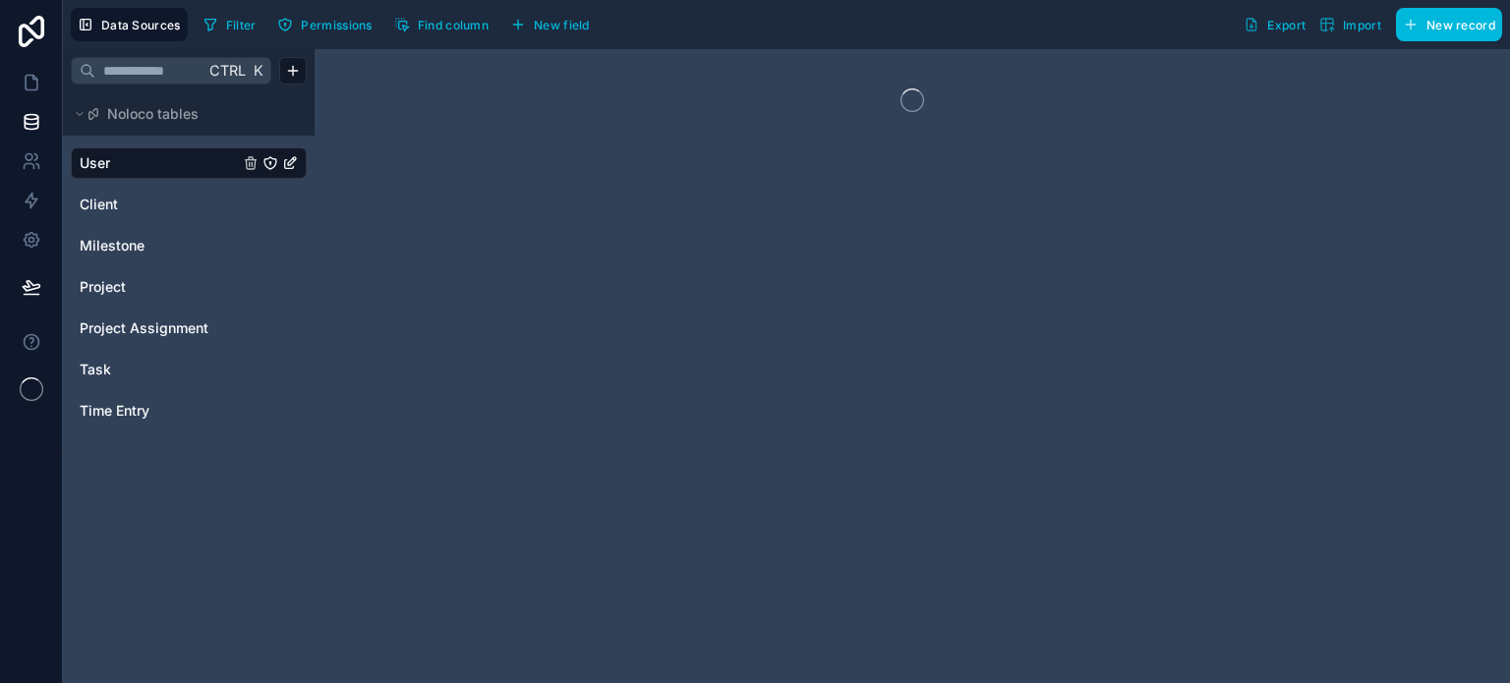 This screenshot has width=1510, height=683. What do you see at coordinates (1445, 25) in the screenshot?
I see `a: New record` at bounding box center [1445, 25].